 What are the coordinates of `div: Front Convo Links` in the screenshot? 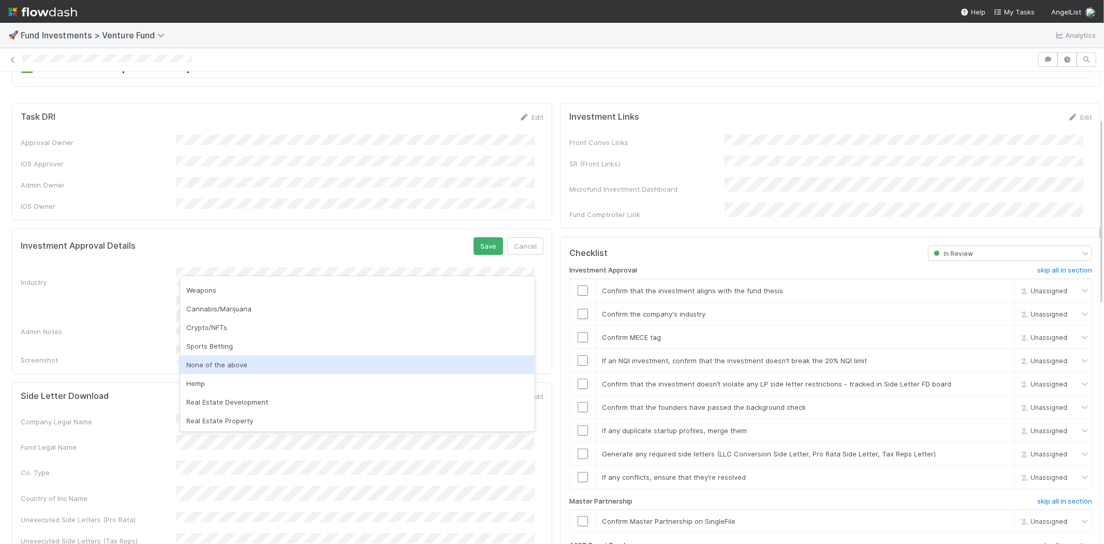 It's located at (647, 142).